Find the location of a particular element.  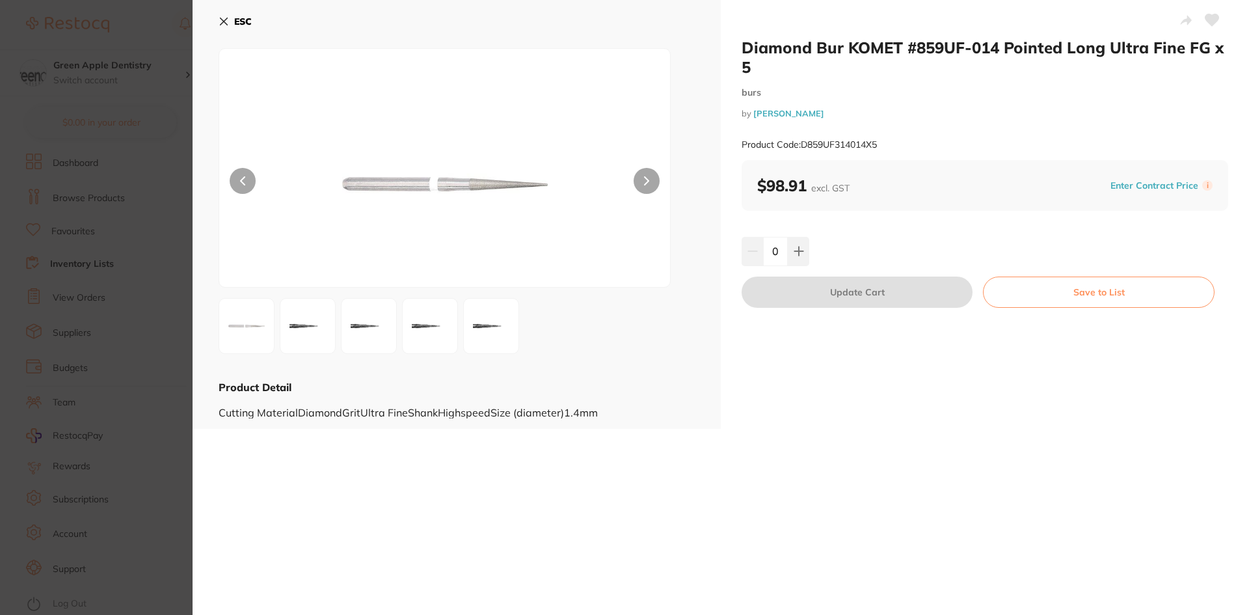

img: NDAxNFg1XzUuanBn is located at coordinates (491, 326).